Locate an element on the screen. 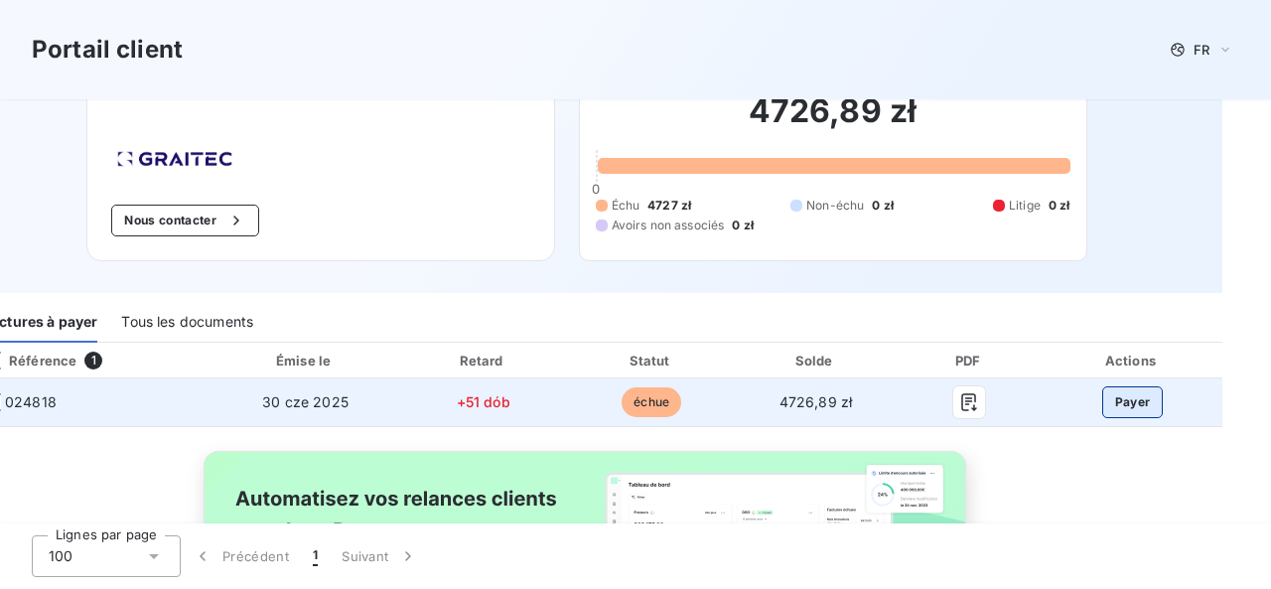 The image size is (1271, 589). span: 30 cze 2025 is located at coordinates (305, 401).